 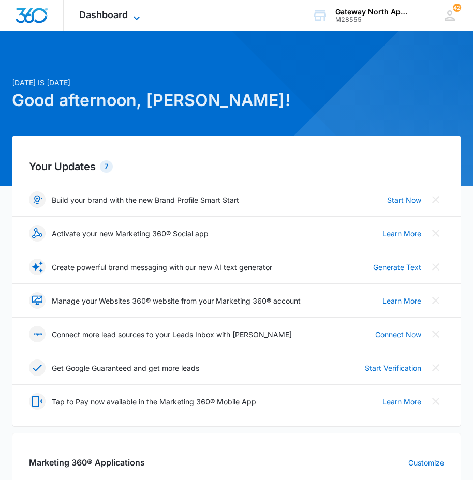 What do you see at coordinates (87, 462) in the screenshot?
I see `h2: Marketing 360® Applications` at bounding box center [87, 462].